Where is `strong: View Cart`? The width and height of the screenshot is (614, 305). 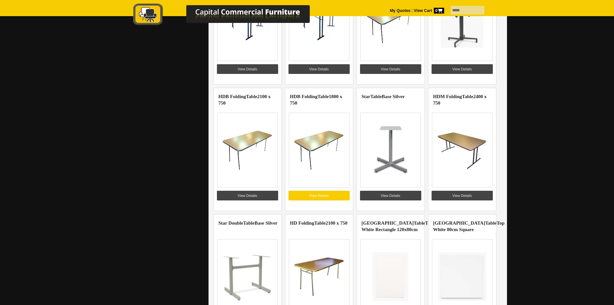
strong: View Cart is located at coordinates (429, 11).